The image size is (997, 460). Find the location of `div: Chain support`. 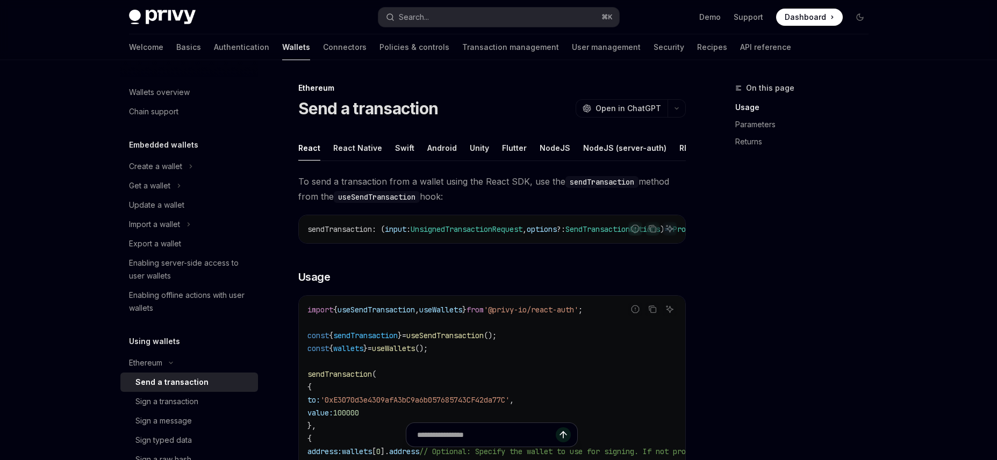

div: Chain support is located at coordinates (154, 112).